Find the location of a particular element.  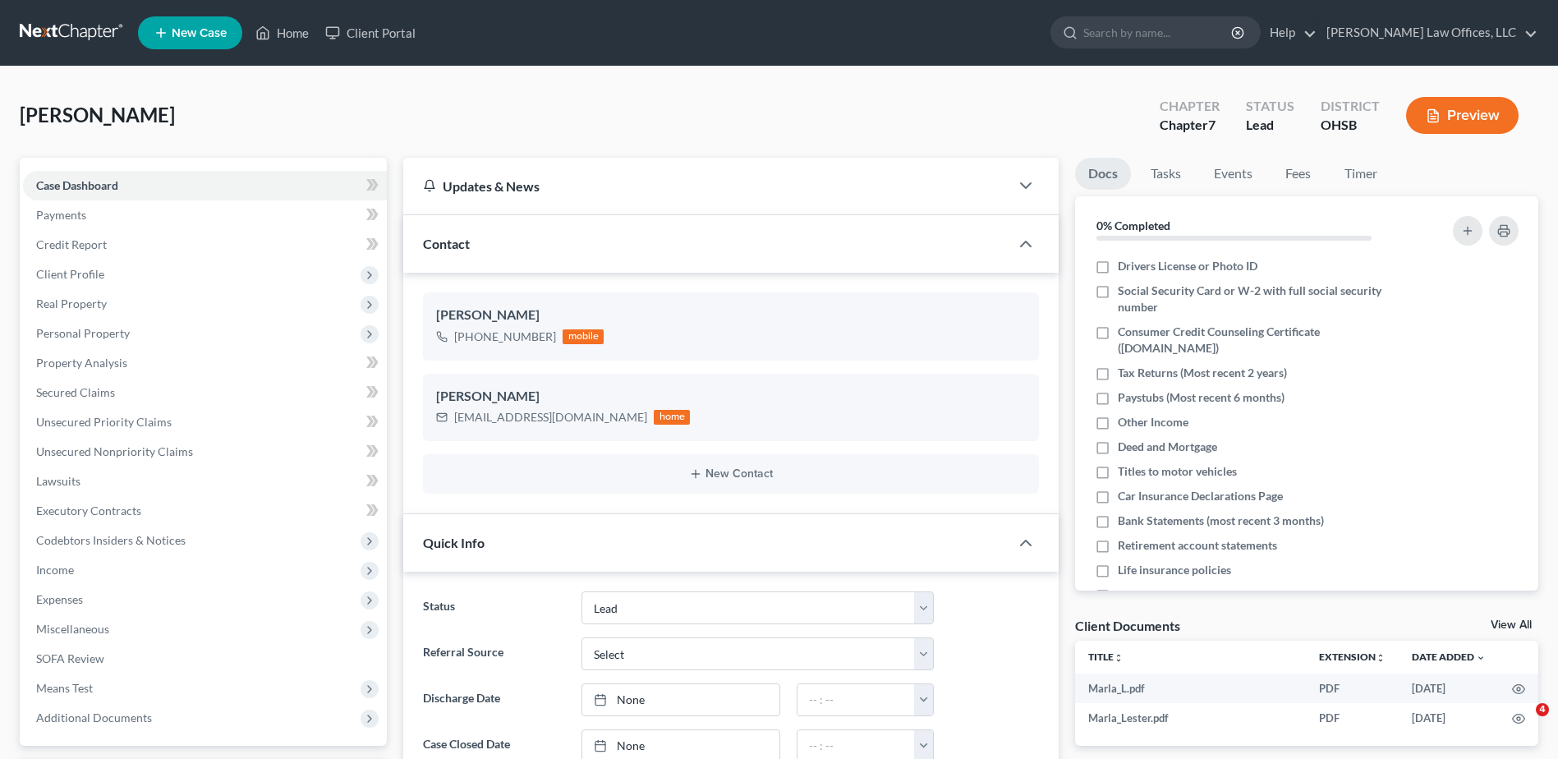

span: Lawsuits is located at coordinates (58, 480).